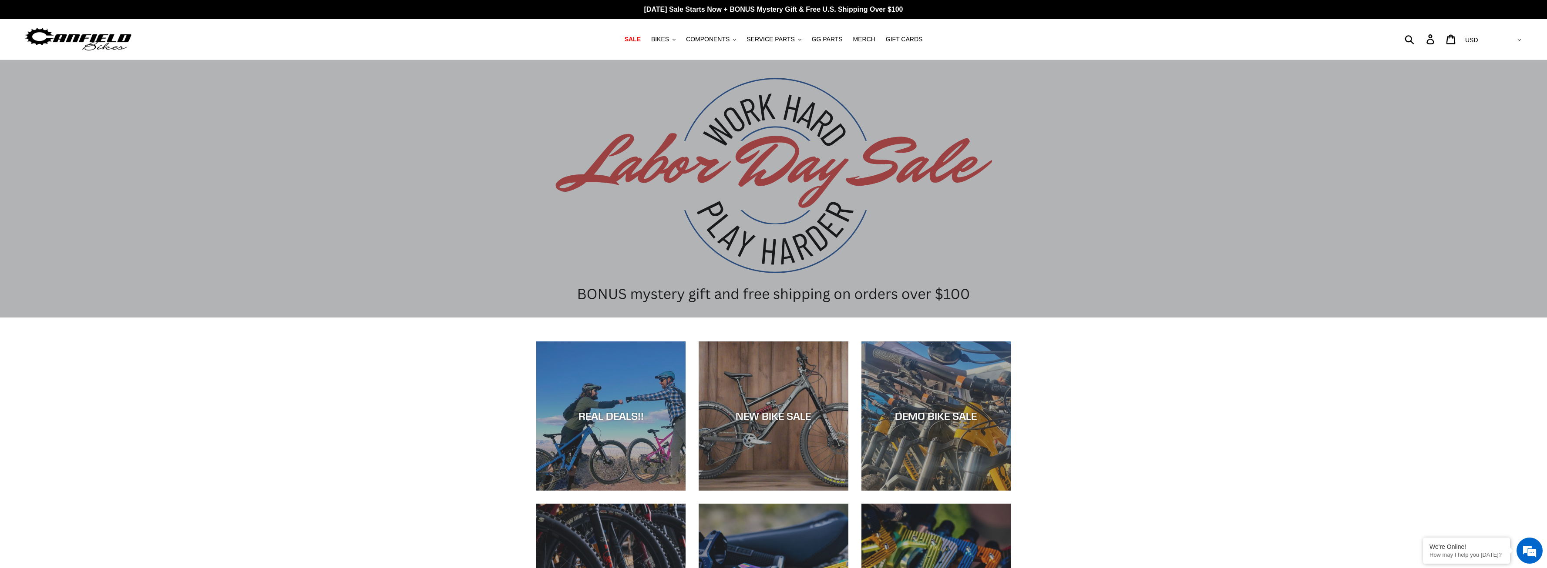 The image size is (1547, 568). Describe the element at coordinates (1466, 547) in the screenshot. I see `div: We're Online!` at that location.